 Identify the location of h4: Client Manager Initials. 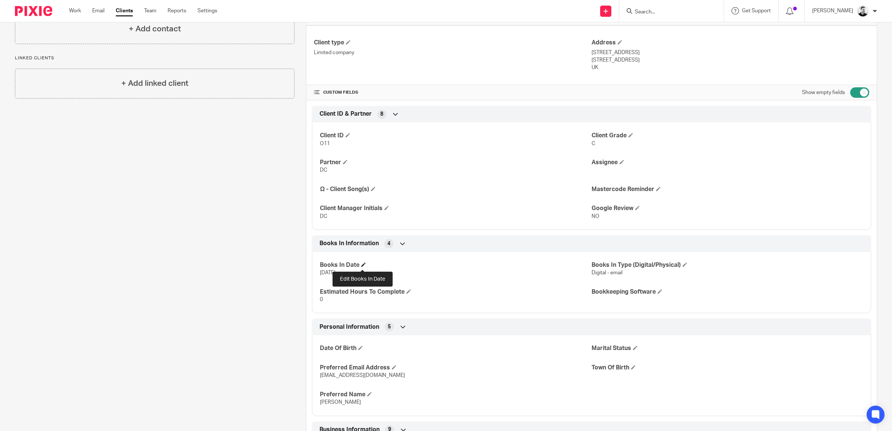
(455, 208).